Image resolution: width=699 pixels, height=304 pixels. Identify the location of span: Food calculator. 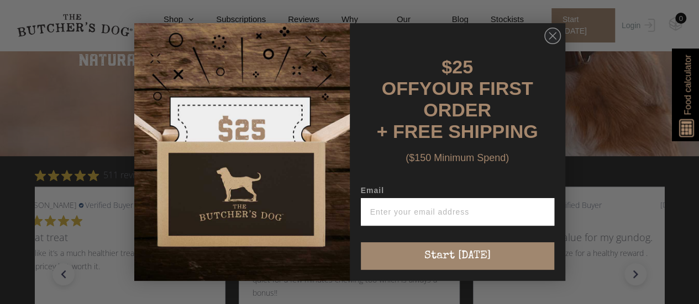
(687, 84).